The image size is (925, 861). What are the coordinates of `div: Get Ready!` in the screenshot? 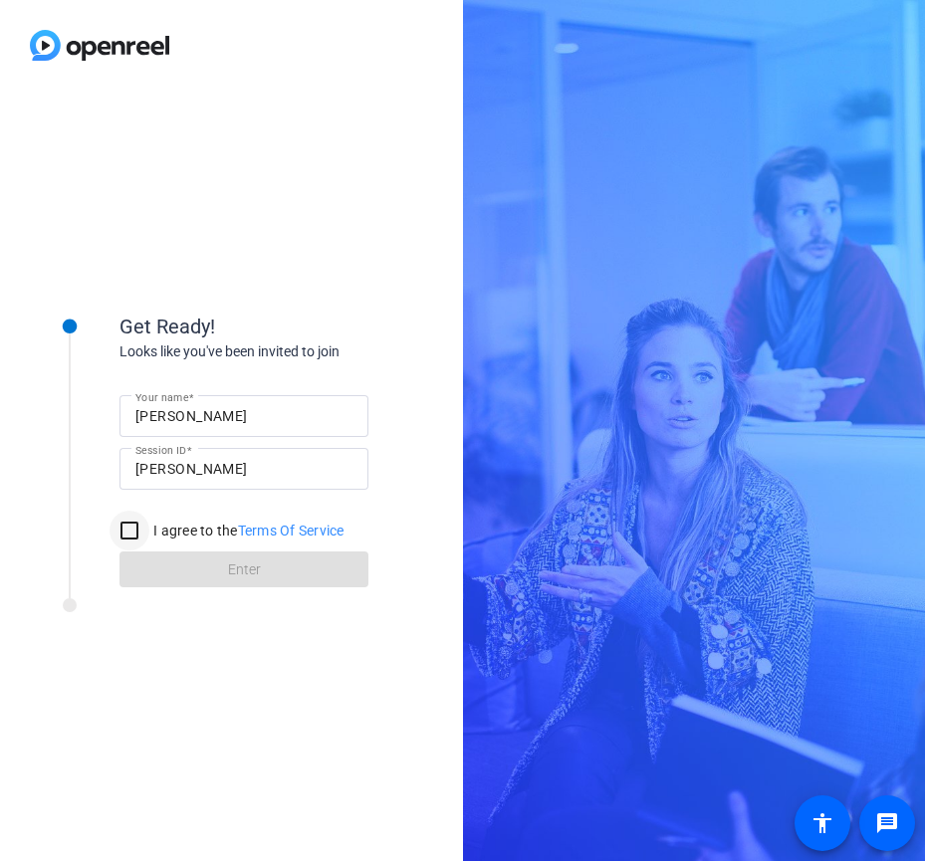 It's located at (319, 326).